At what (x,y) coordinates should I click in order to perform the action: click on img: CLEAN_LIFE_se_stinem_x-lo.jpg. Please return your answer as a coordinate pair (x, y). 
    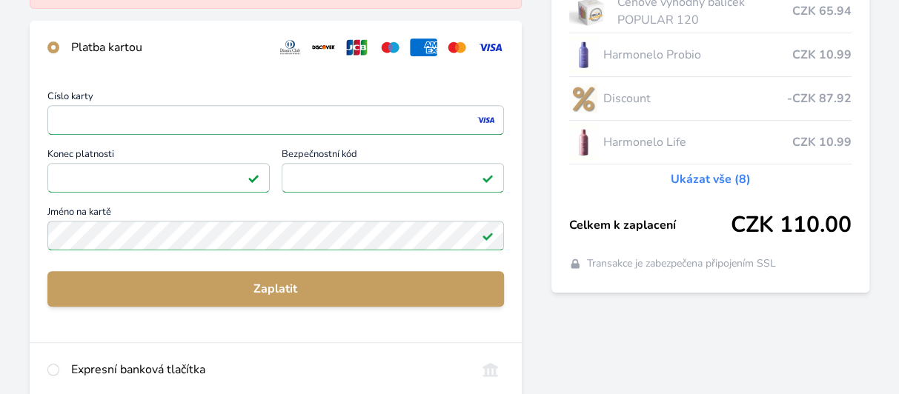
    Looking at the image, I should click on (583, 142).